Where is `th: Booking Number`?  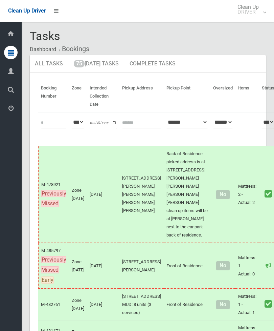 th: Booking Number is located at coordinates (54, 96).